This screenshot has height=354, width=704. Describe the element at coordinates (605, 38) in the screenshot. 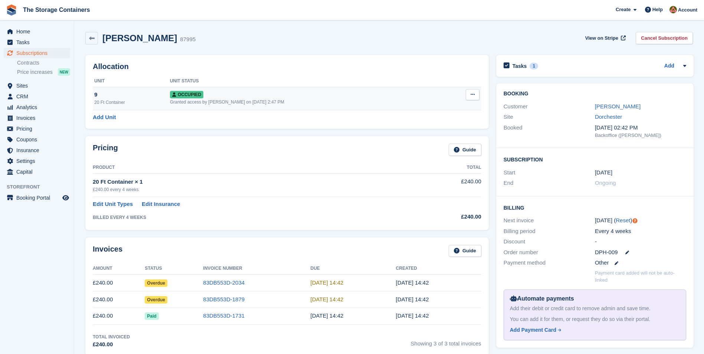

I see `a: View on Stripe` at that location.